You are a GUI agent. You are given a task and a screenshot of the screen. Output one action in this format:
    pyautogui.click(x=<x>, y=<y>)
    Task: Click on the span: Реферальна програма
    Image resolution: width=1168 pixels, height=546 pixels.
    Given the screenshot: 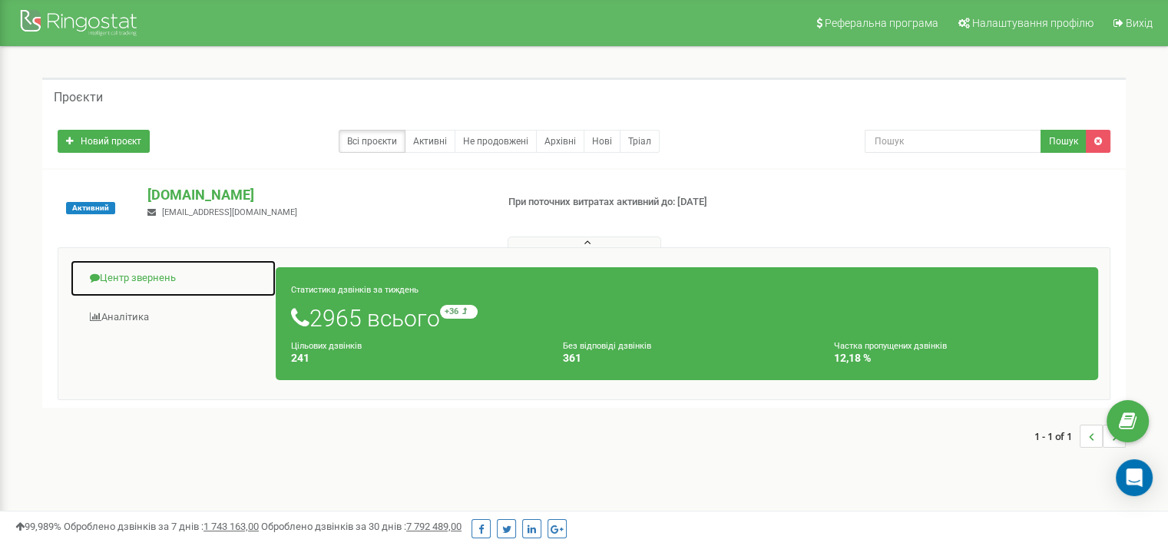 What is the action you would take?
    pyautogui.click(x=882, y=23)
    